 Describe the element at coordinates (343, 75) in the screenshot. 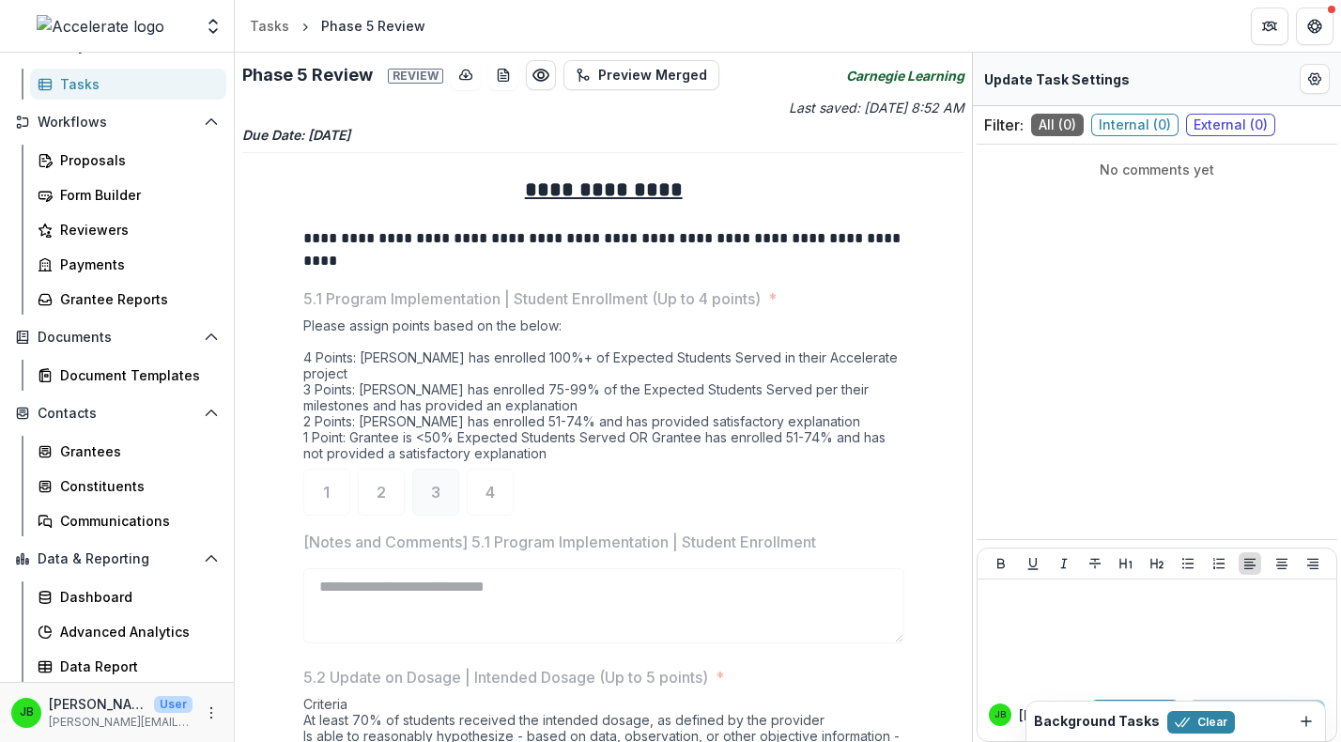

I see `h2: Phase 5 Review` at that location.